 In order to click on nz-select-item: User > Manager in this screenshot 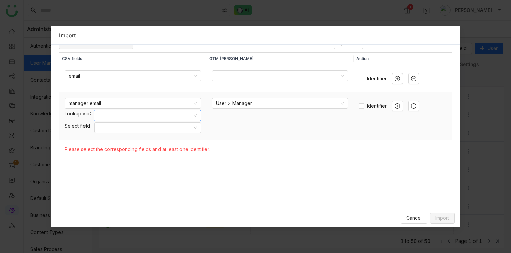, I will do `click(280, 103)`.